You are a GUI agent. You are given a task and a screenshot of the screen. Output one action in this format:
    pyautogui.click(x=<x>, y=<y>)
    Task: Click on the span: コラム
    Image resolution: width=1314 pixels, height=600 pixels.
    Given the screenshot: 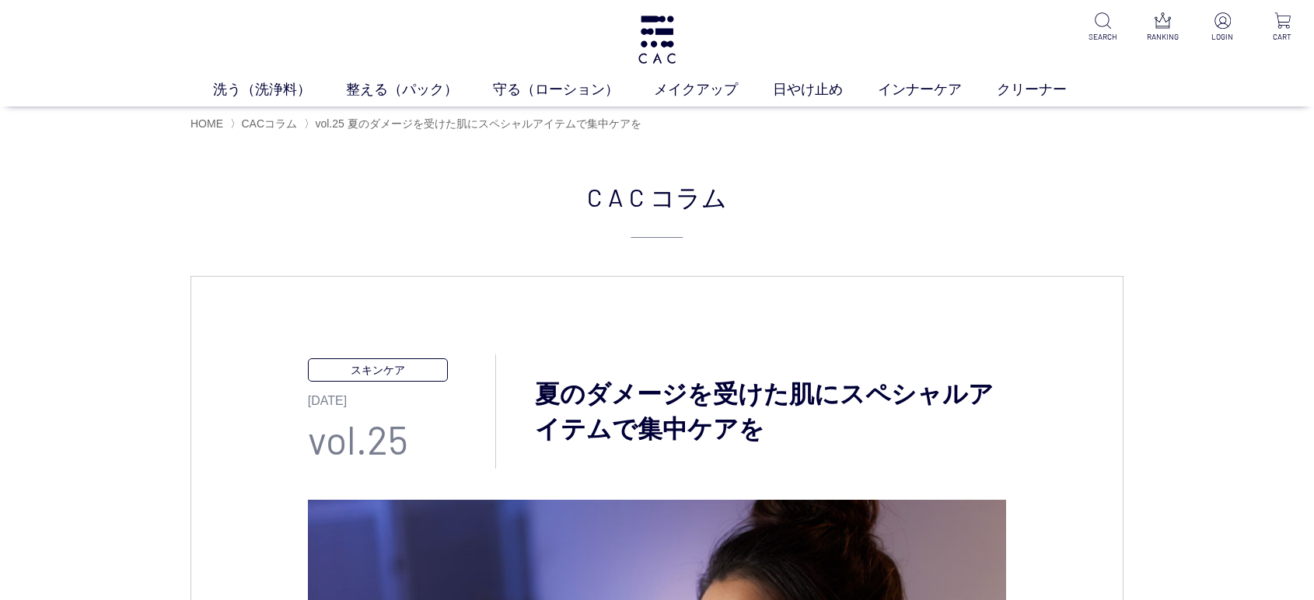 What is the action you would take?
    pyautogui.click(x=688, y=197)
    